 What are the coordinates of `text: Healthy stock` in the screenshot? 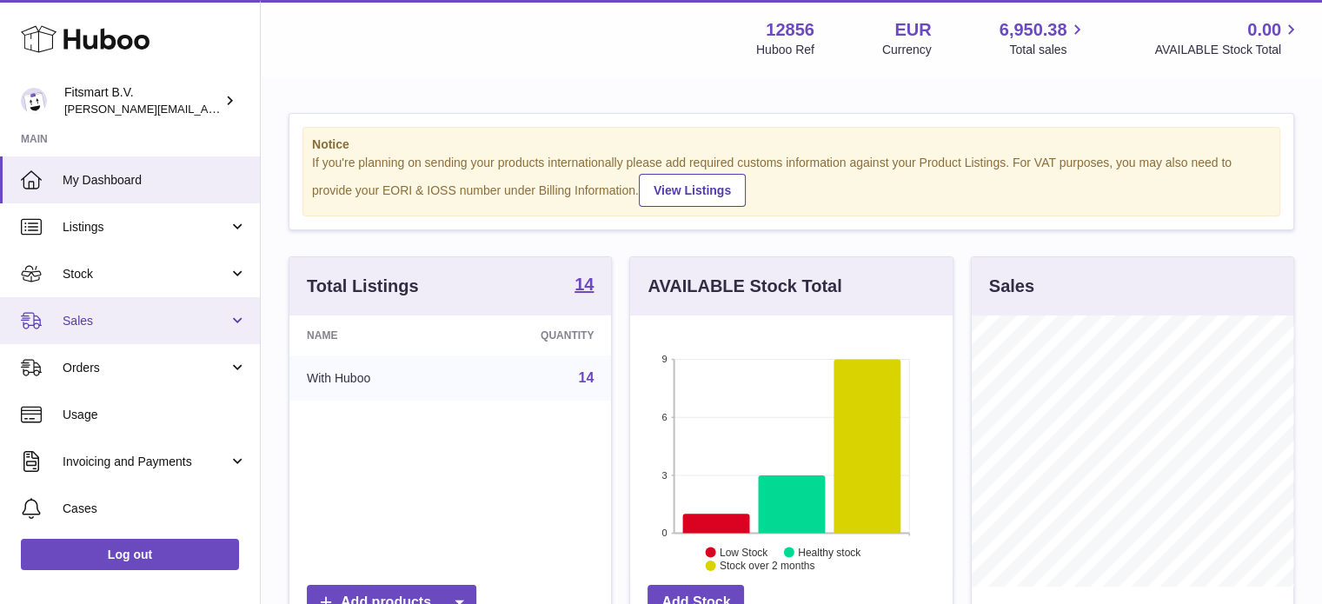 It's located at (829, 552).